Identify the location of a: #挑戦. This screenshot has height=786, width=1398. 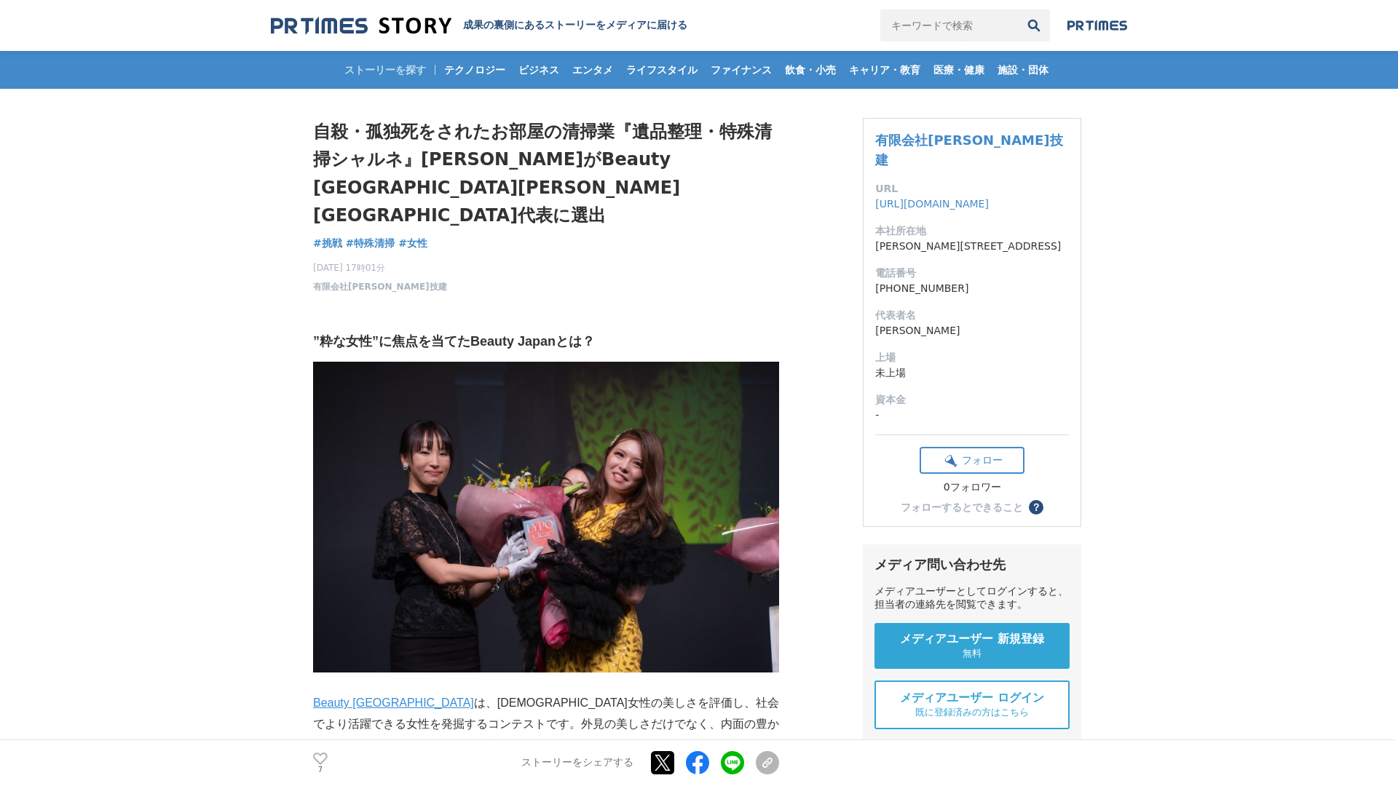
(328, 243).